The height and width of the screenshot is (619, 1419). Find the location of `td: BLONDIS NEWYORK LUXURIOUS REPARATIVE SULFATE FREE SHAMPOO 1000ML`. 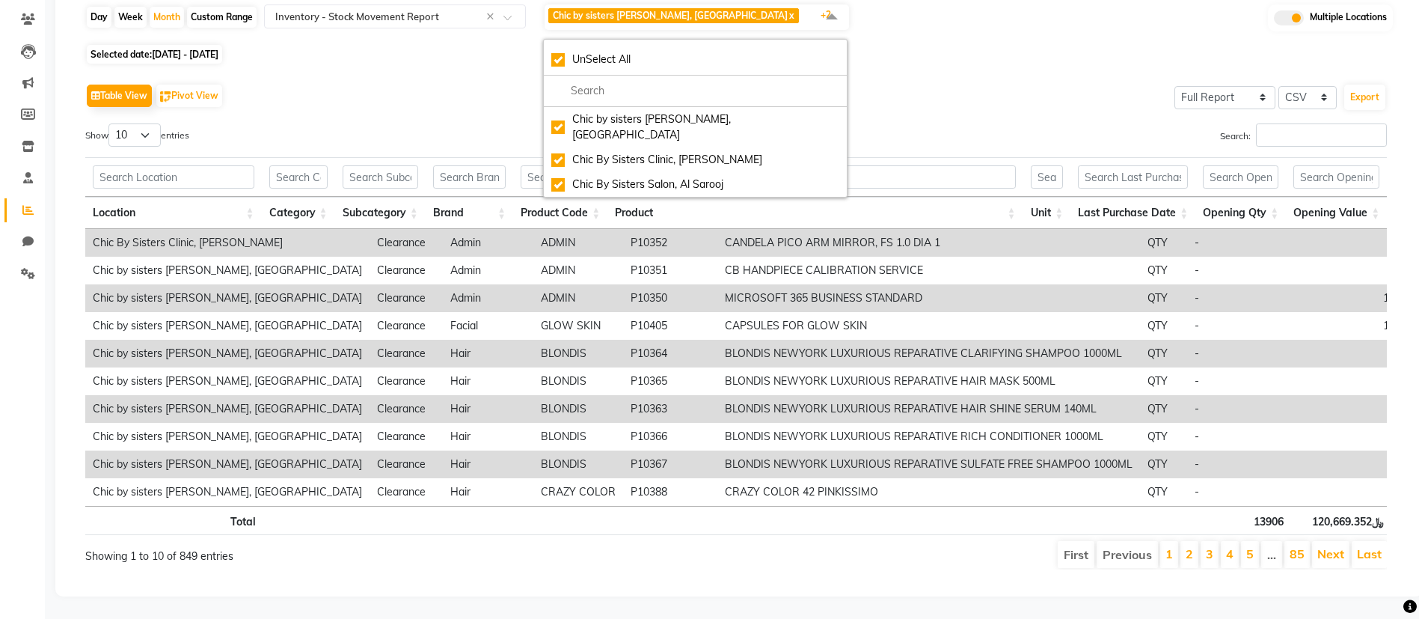

td: BLONDIS NEWYORK LUXURIOUS REPARATIVE SULFATE FREE SHAMPOO 1000ML is located at coordinates (928, 464).